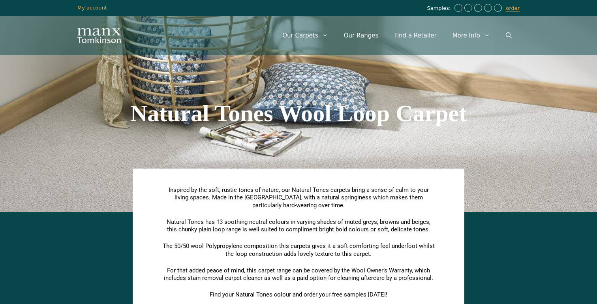 This screenshot has width=597, height=304. Describe the element at coordinates (471, 36) in the screenshot. I see `a: More Info` at that location.